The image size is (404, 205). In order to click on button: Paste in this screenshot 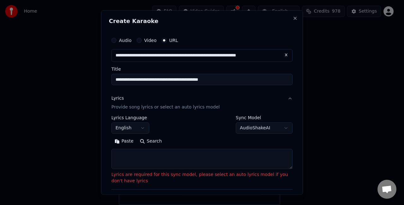, I will do `click(124, 141)`.